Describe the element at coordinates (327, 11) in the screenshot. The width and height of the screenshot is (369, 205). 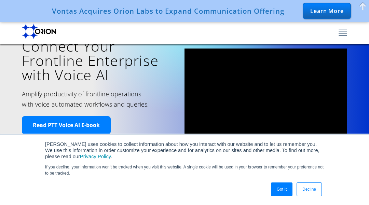
I see `div: Learn More` at that location.